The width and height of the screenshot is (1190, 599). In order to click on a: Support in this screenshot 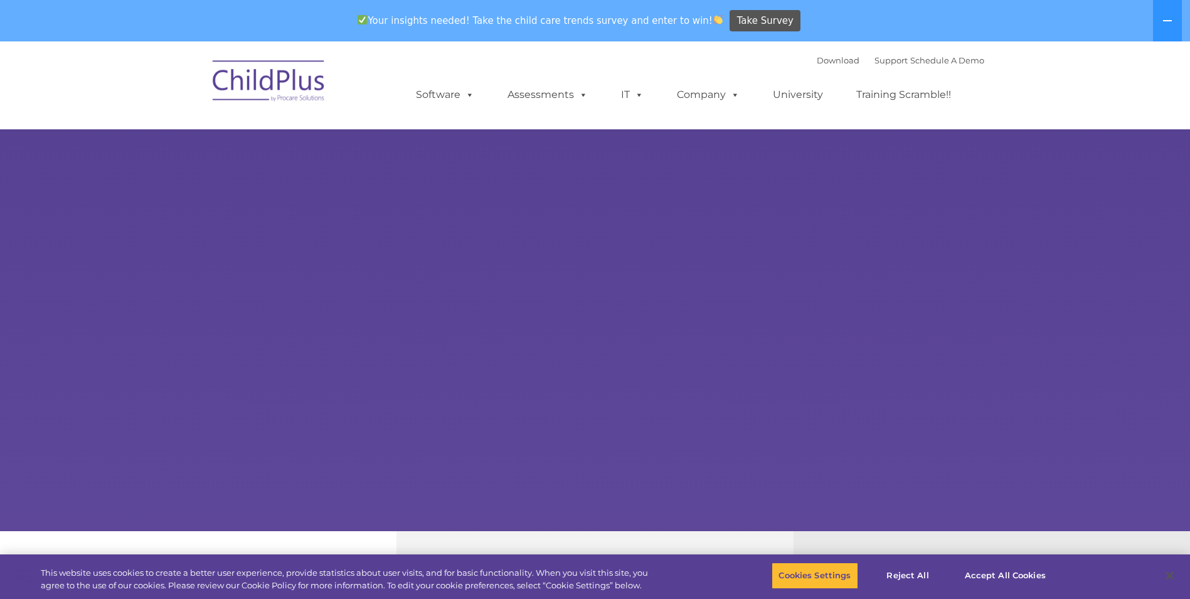, I will do `click(891, 60)`.